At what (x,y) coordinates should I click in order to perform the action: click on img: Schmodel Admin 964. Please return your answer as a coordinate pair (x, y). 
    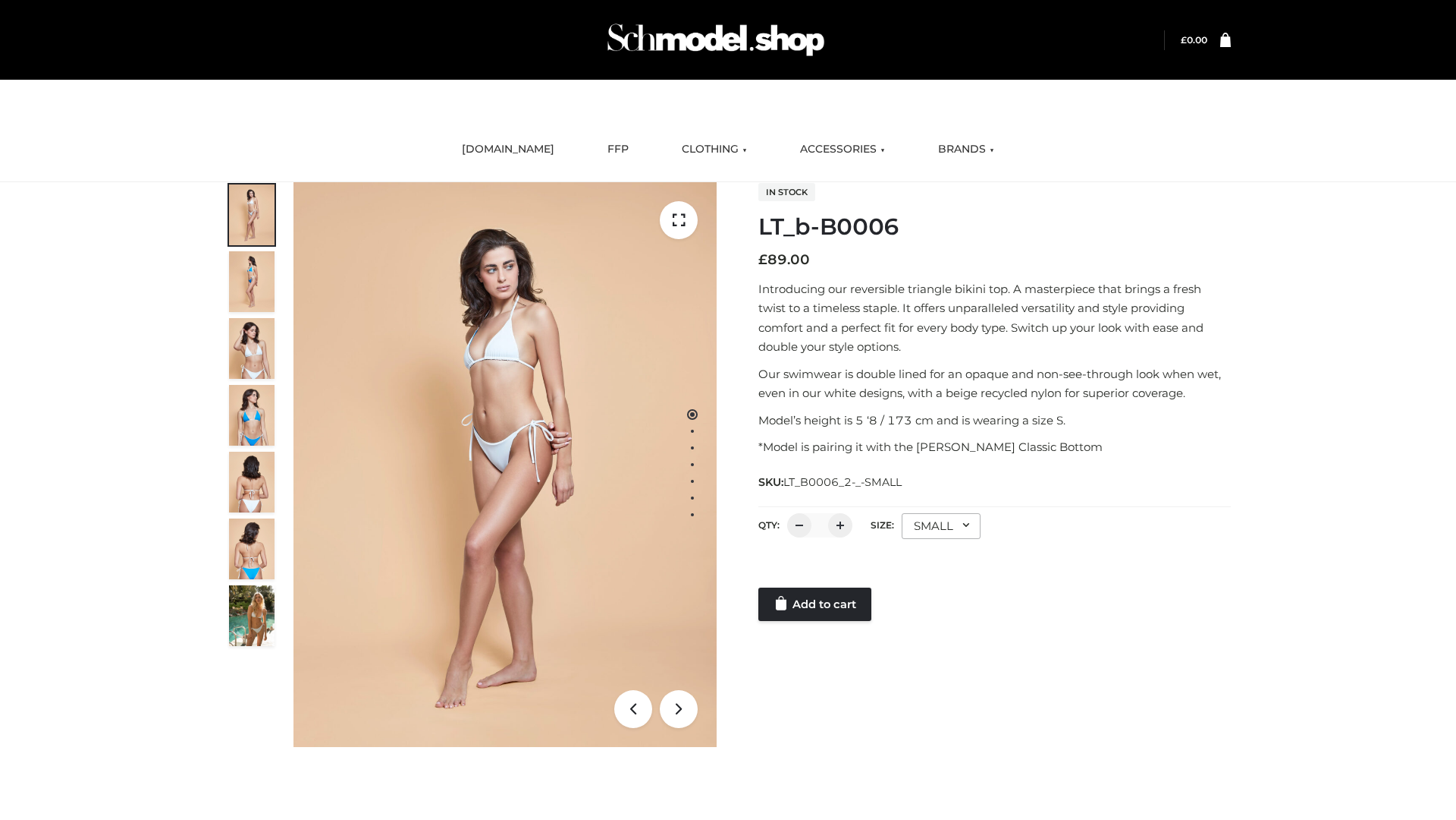
    Looking at the image, I should click on (716, 40).